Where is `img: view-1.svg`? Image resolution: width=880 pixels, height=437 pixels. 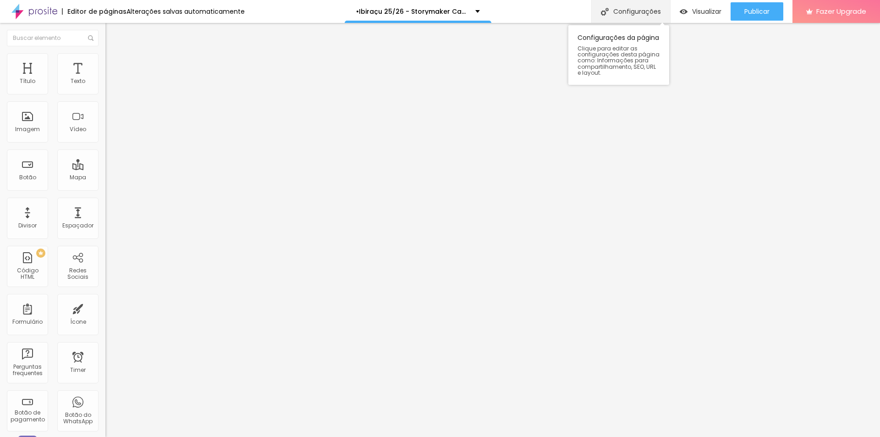 img: view-1.svg is located at coordinates (683, 11).